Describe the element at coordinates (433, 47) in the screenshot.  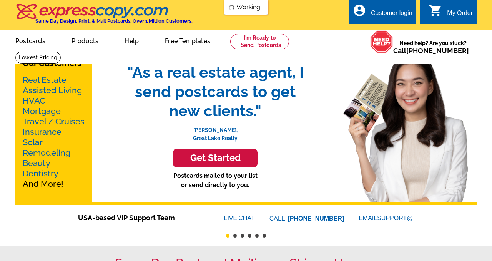
I see `span: Need help? Are you stuck?` at that location.